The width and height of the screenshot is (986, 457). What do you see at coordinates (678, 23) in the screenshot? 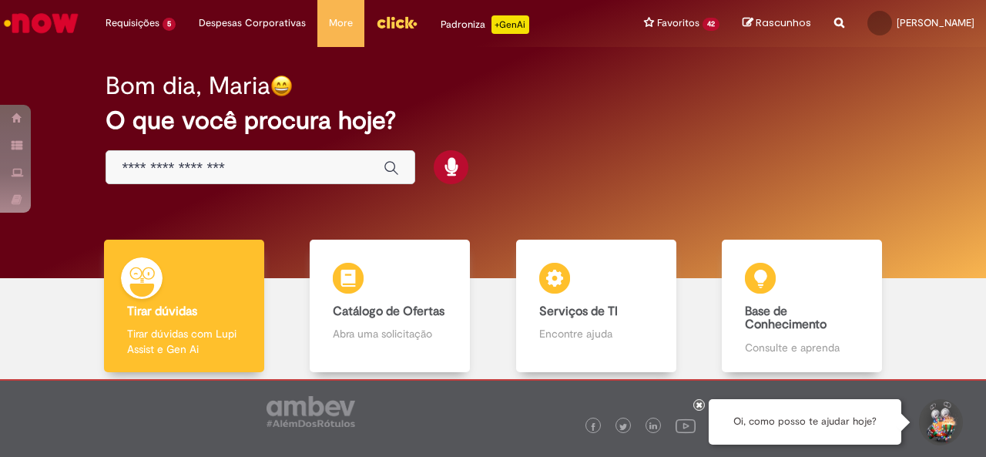
I see `span: Favoritos` at bounding box center [678, 23].